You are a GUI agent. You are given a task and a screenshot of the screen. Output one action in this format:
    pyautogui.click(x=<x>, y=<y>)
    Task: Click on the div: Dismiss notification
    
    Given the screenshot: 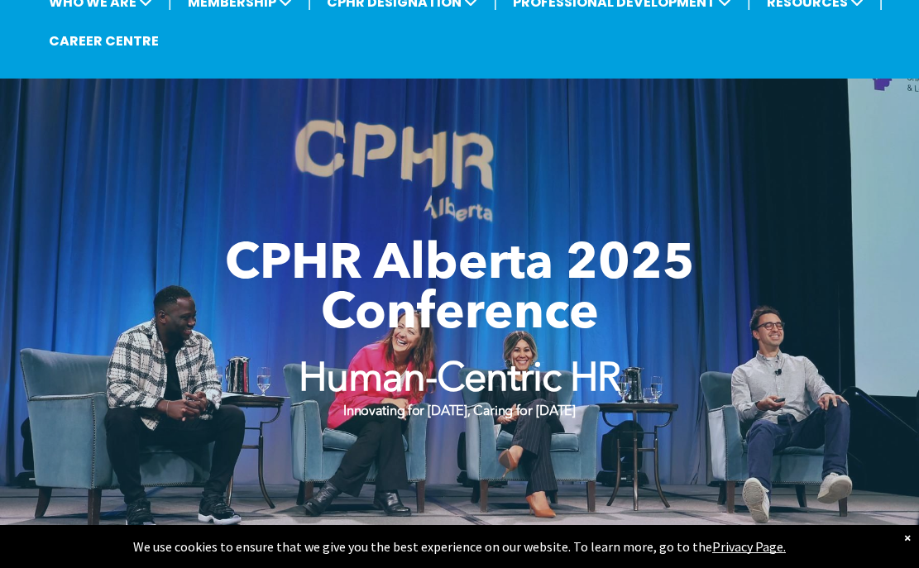 What is the action you would take?
    pyautogui.click(x=908, y=538)
    